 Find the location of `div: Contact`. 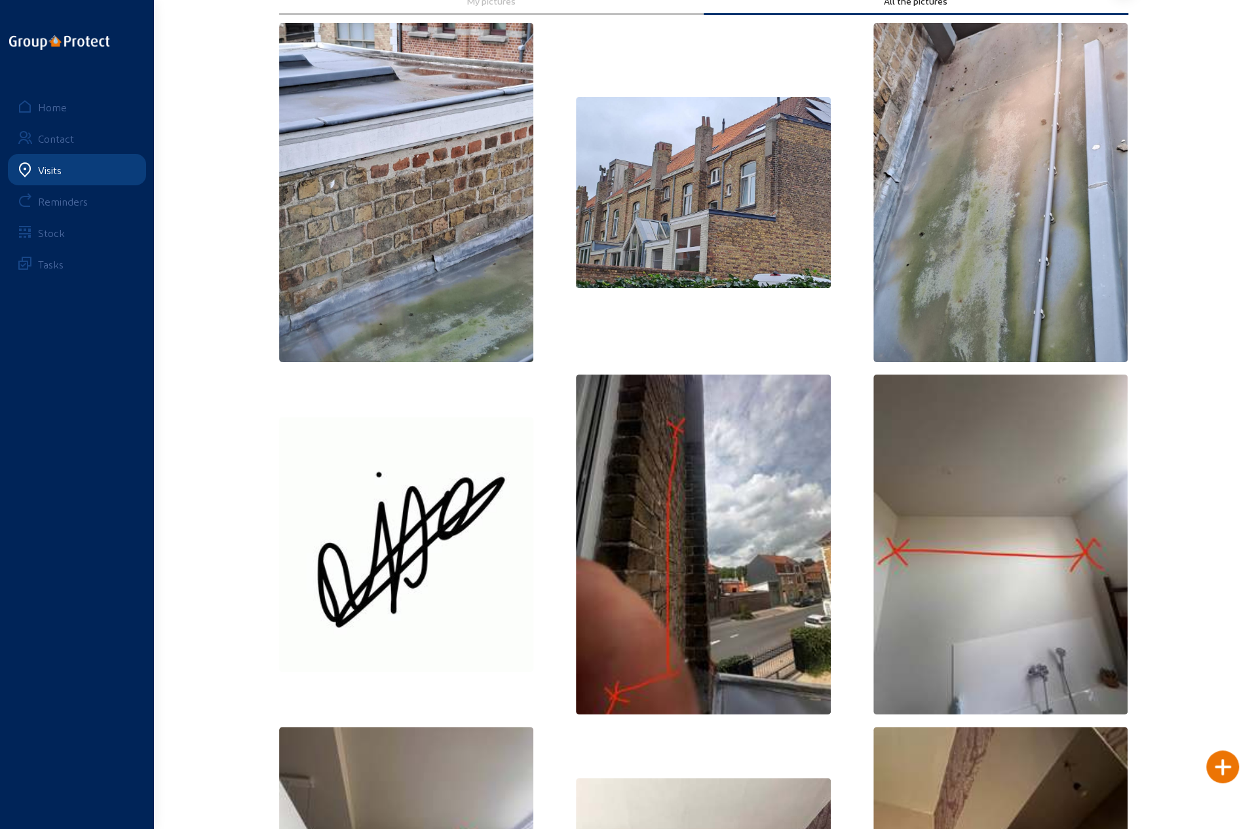

div: Contact is located at coordinates (56, 138).